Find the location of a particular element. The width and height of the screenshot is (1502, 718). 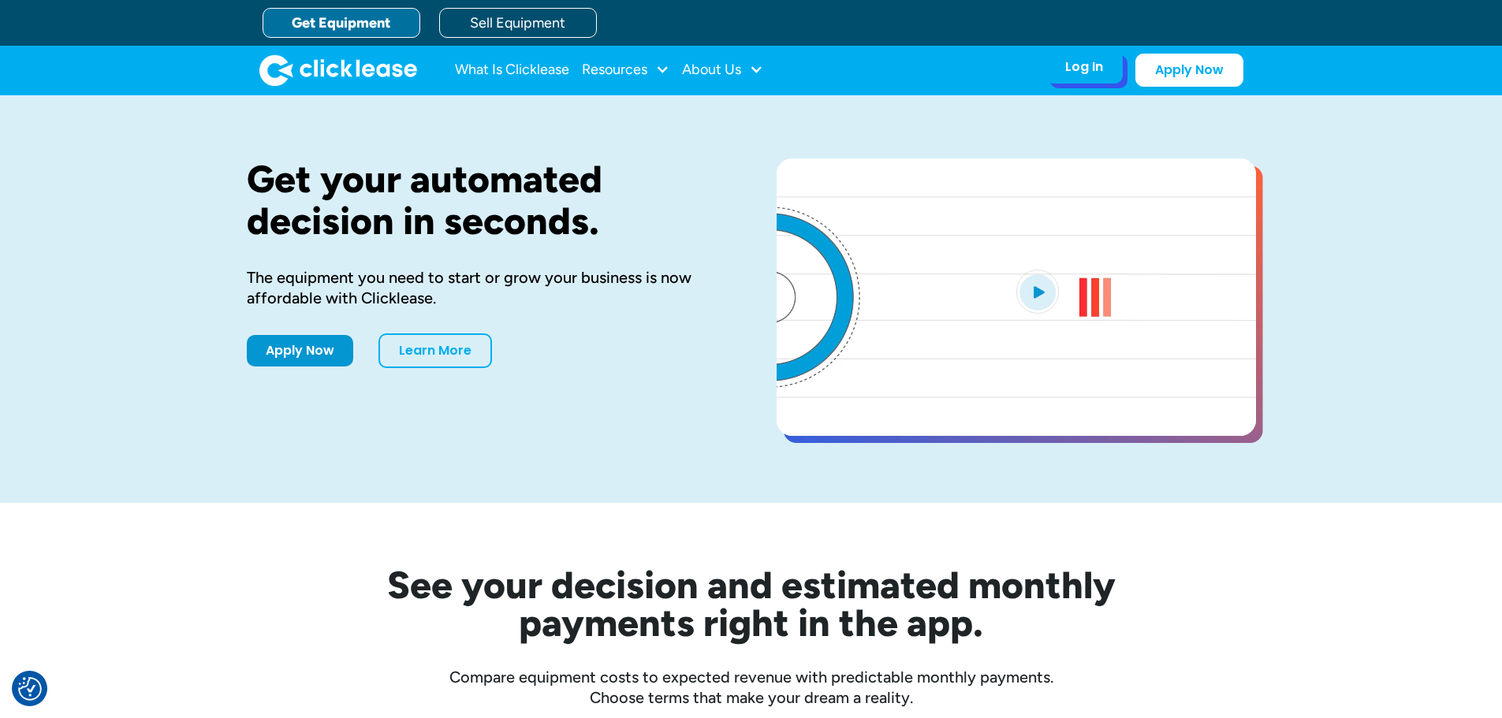

img: Revisit consent button is located at coordinates (30, 689).